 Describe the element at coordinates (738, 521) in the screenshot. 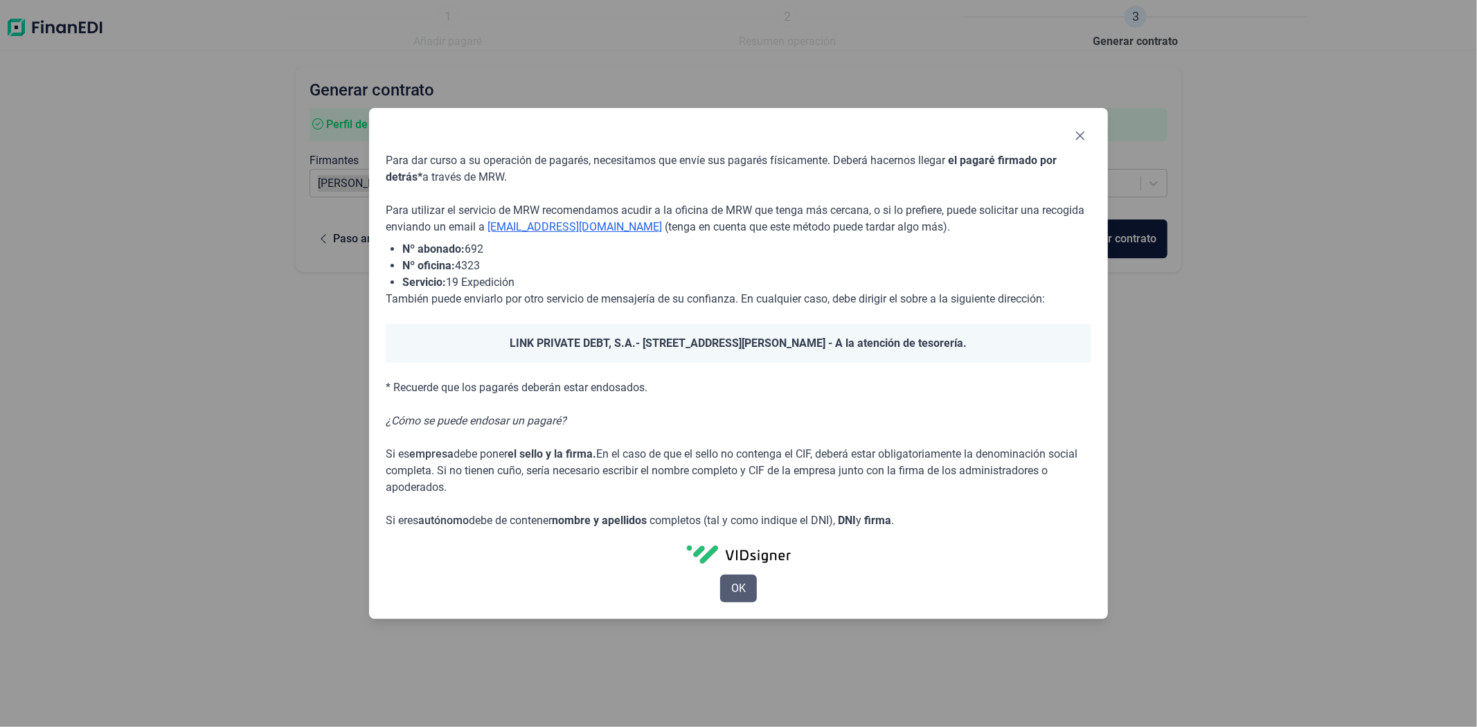

I see `p: Si eres debe de contener completos (tal y como indique el DNI), y .` at that location.